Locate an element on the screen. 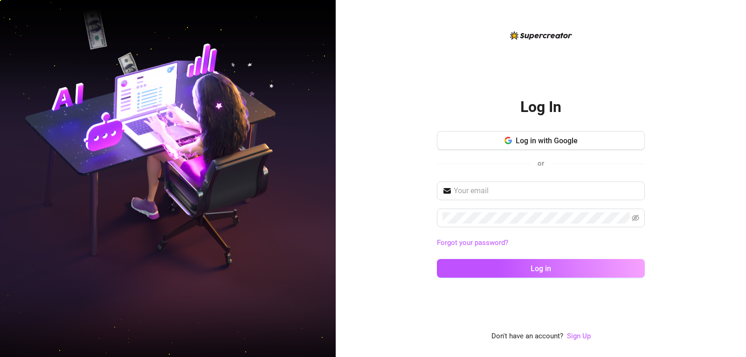 The image size is (746, 357). button: Log in with Google is located at coordinates (541, 140).